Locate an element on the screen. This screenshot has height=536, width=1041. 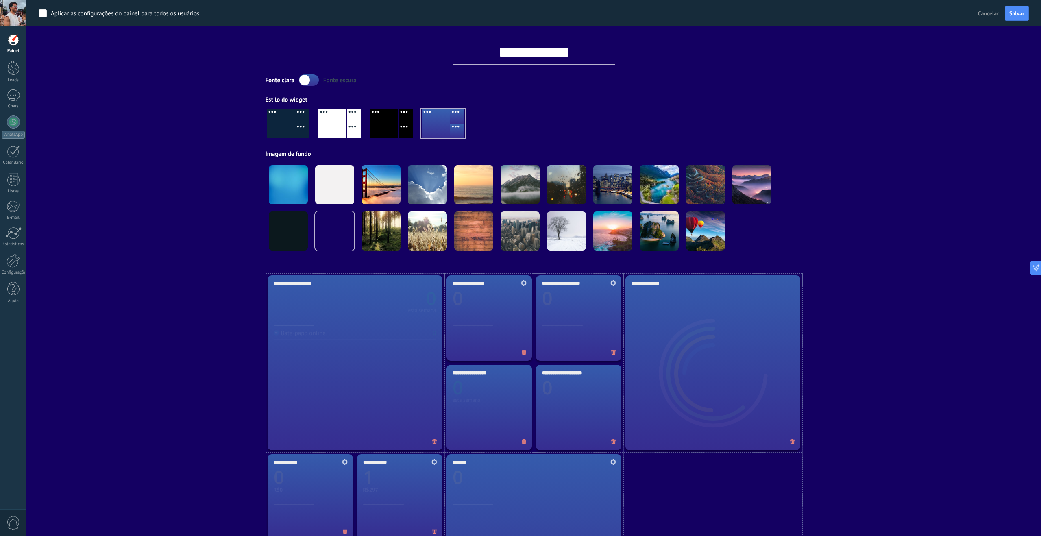
div: Calendário is located at coordinates (13, 163).